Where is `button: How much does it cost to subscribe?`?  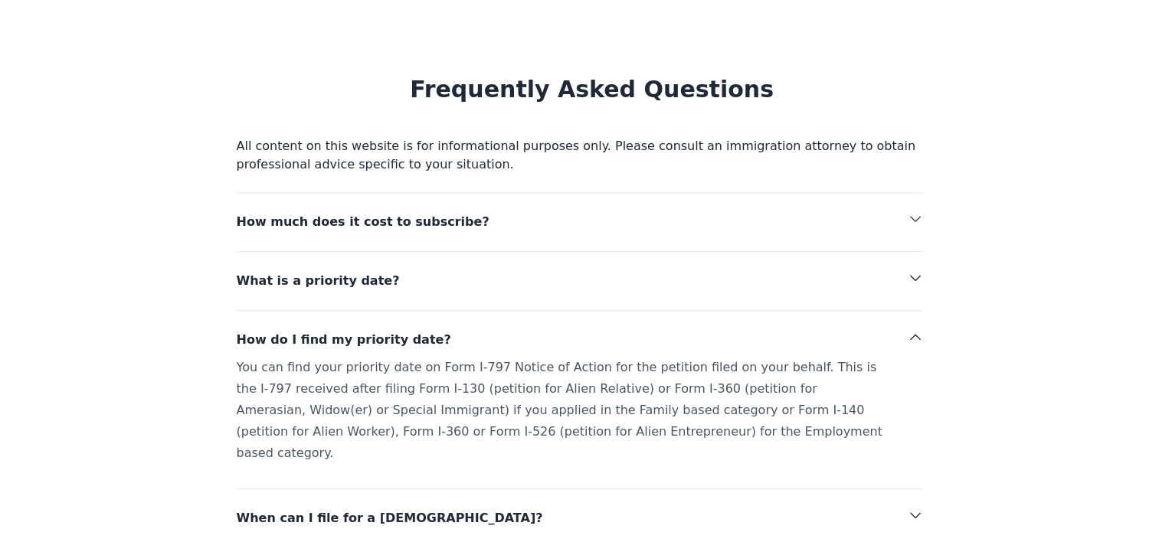
button: How much does it cost to subscribe? is located at coordinates (580, 213).